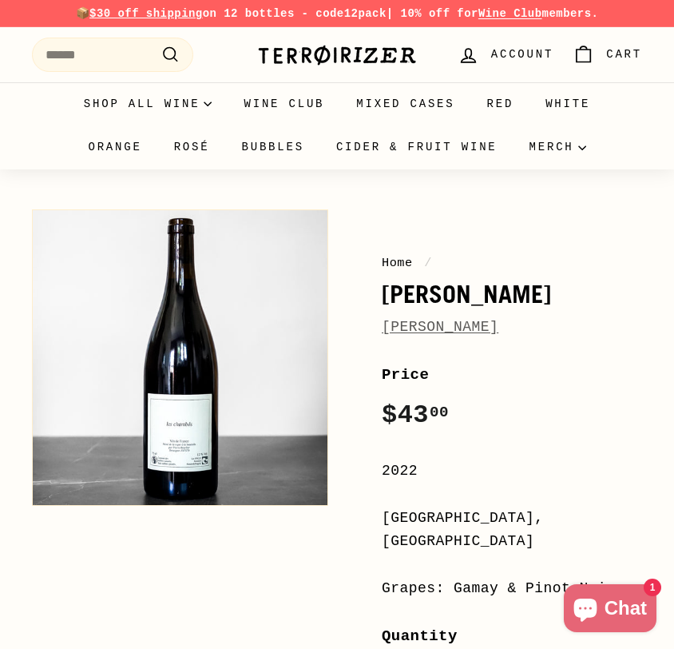  Describe the element at coordinates (568, 104) in the screenshot. I see `a: White` at that location.